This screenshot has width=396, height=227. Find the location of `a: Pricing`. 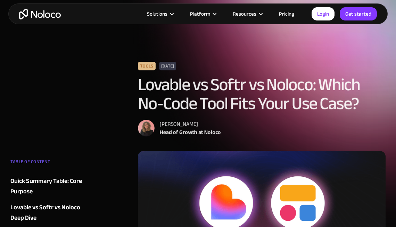

a: Pricing is located at coordinates (287, 14).